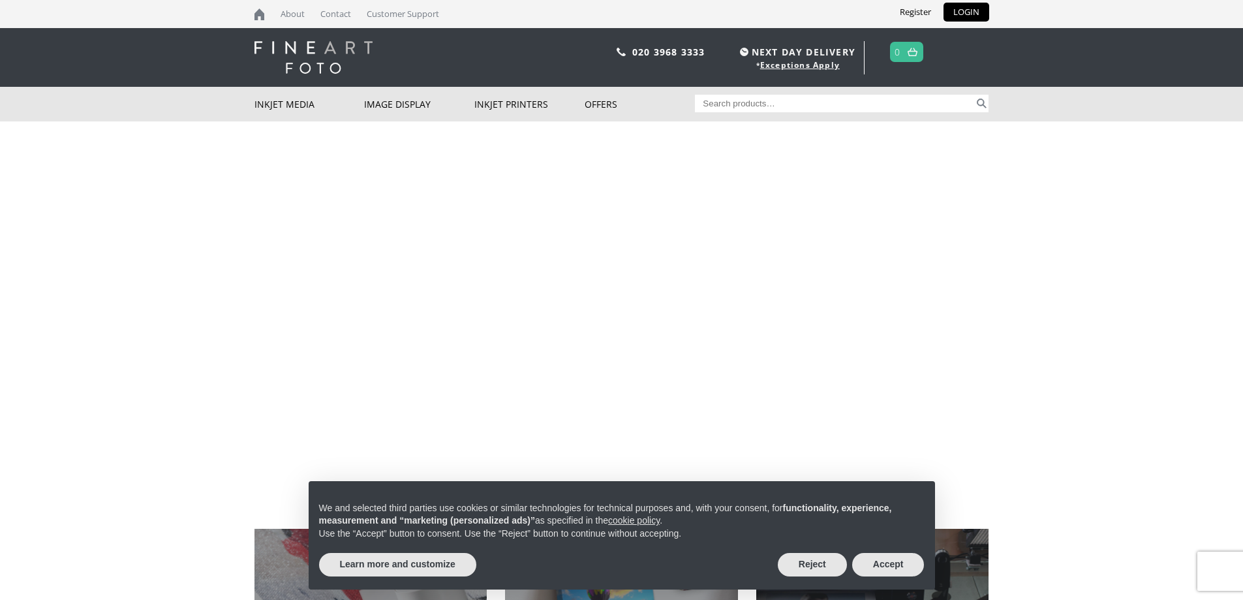  I want to click on a: Inkjet Media, so click(309, 104).